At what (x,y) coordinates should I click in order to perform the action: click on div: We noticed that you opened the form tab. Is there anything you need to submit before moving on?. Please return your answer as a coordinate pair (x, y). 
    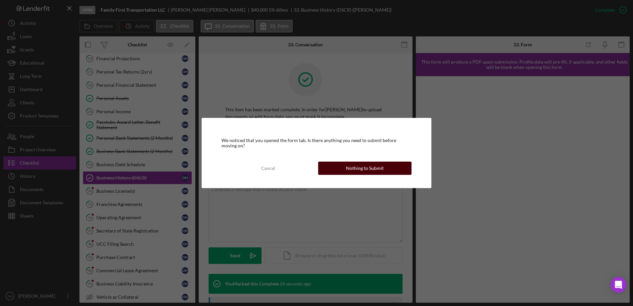
    Looking at the image, I should click on (316, 143).